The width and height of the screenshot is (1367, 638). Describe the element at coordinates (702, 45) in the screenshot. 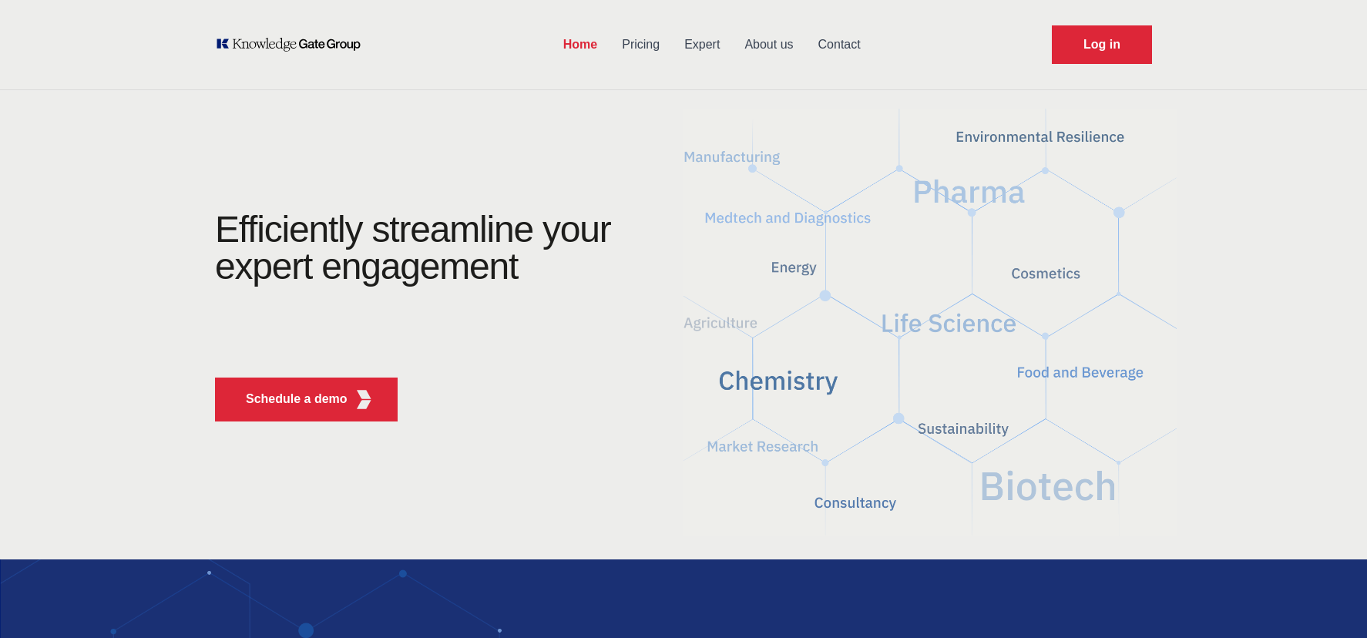

I see `a: Expert` at that location.